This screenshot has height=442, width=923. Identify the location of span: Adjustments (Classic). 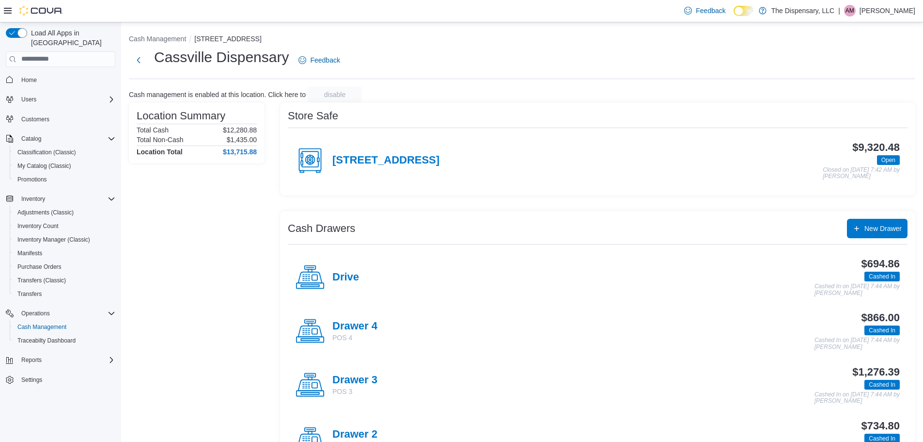
(46, 212).